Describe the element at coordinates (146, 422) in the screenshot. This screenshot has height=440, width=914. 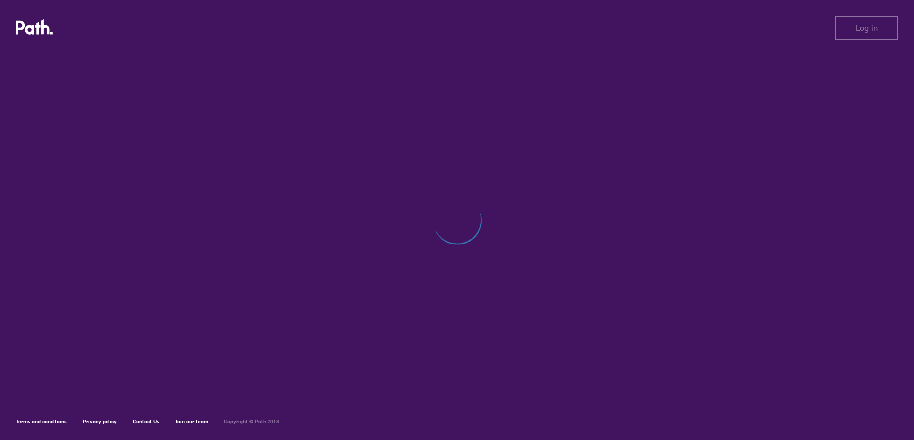
I see `a: Contact Us` at that location.